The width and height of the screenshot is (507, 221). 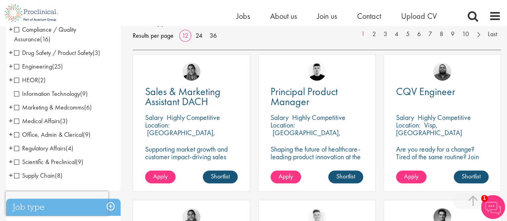 I want to click on a: 1, so click(x=363, y=34).